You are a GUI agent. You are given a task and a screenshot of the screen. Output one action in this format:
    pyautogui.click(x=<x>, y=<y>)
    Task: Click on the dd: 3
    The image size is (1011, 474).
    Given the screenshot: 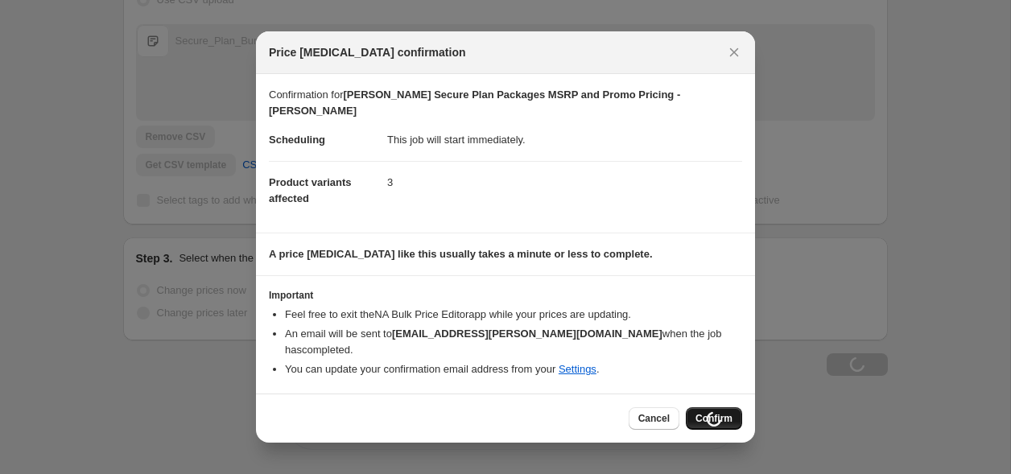 What is the action you would take?
    pyautogui.click(x=564, y=182)
    